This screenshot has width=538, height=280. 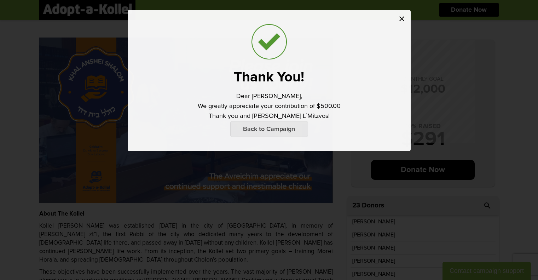 I want to click on p: Thank You!, so click(x=269, y=77).